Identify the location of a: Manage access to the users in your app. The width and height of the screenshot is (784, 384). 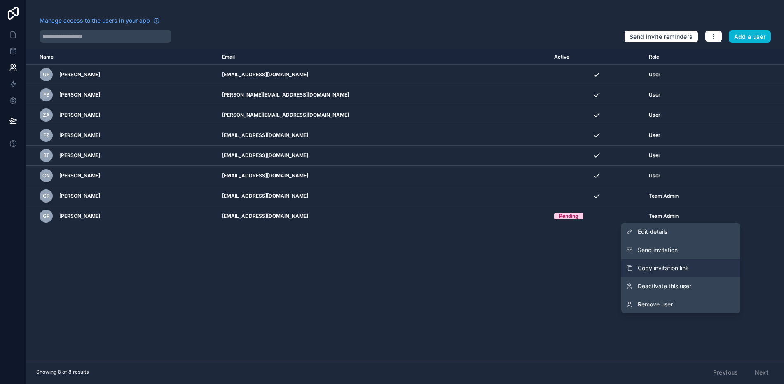
(100, 21).